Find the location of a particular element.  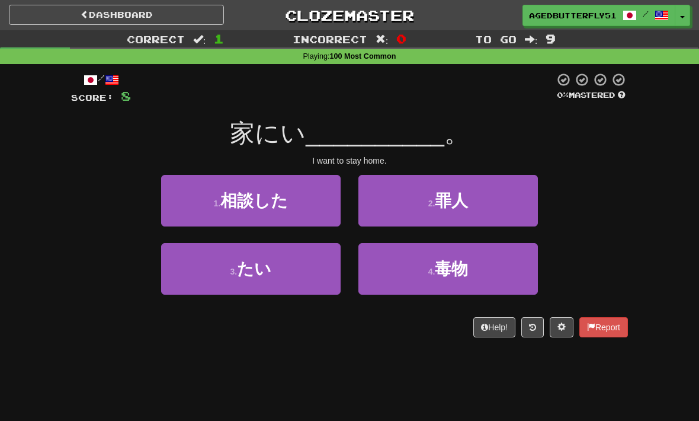

div: I want to stay home. is located at coordinates (350, 161).